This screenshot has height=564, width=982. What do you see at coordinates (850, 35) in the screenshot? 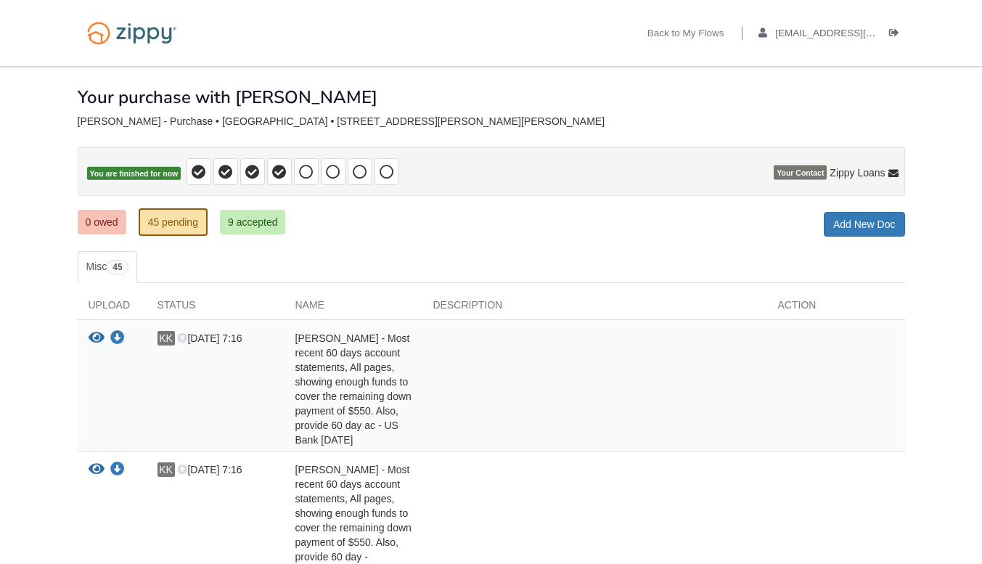
I see `a: edit profile` at bounding box center [850, 35].